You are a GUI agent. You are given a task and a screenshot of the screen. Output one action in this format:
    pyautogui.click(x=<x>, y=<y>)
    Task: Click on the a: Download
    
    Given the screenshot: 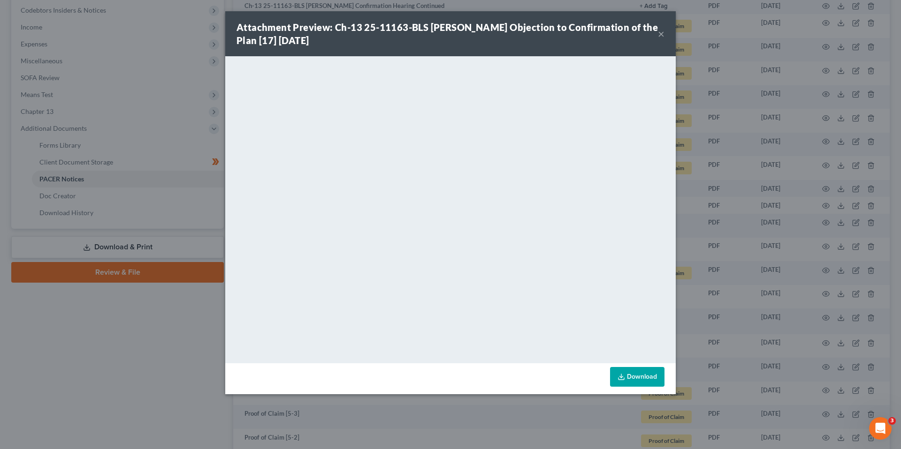 What is the action you would take?
    pyautogui.click(x=637, y=377)
    